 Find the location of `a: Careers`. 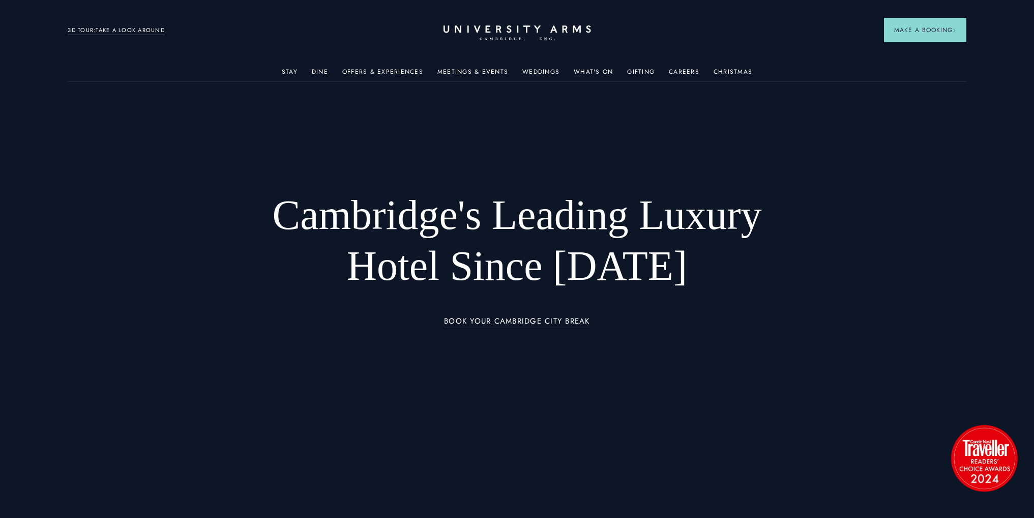

a: Careers is located at coordinates (684, 75).